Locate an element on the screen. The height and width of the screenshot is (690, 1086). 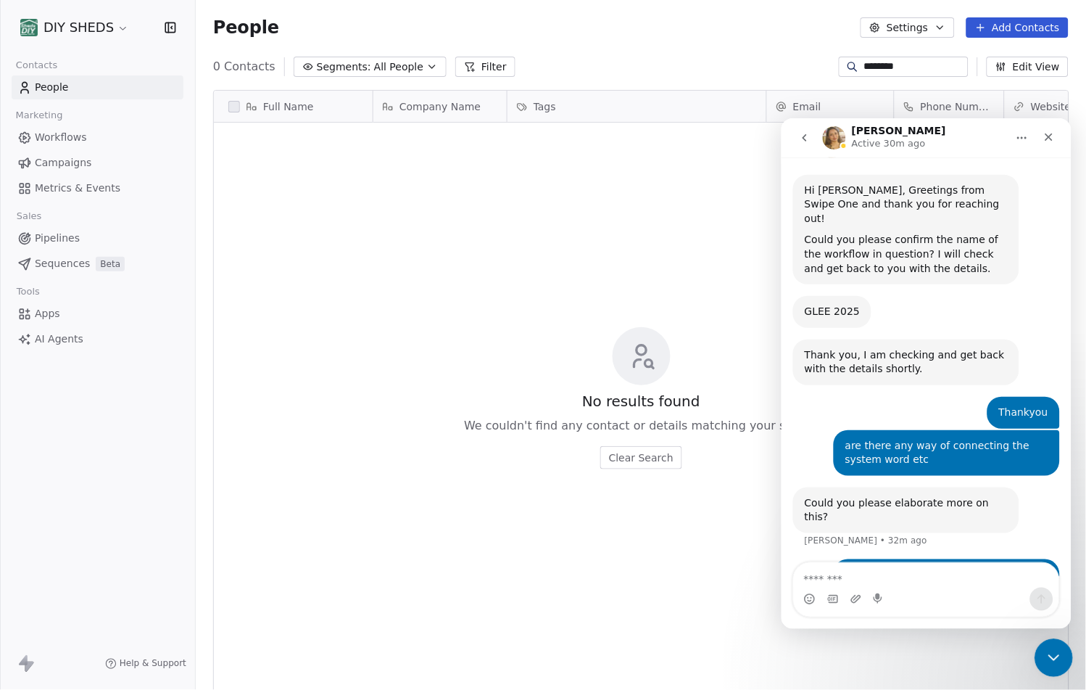
div: Close is located at coordinates (268, 19).